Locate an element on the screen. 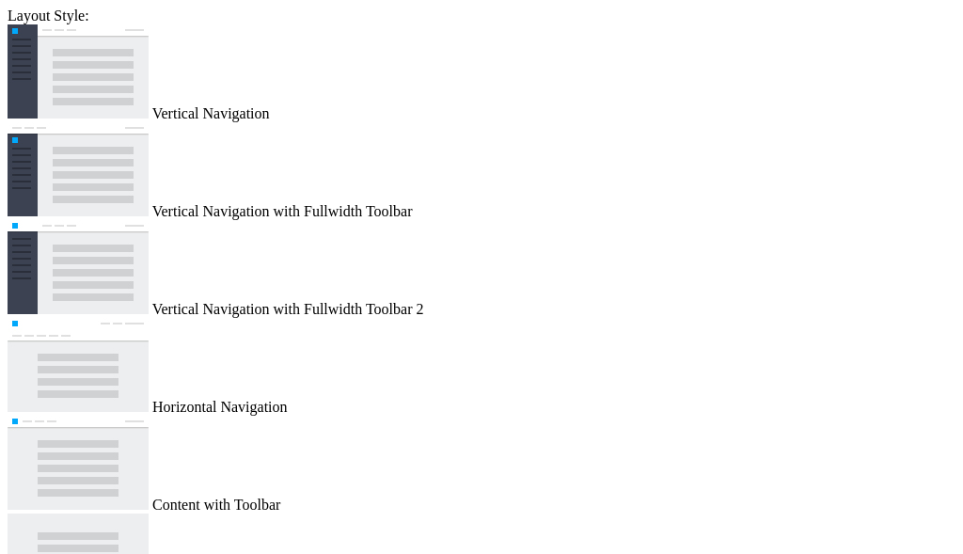  span: Vertical Navigation is located at coordinates (211, 113).